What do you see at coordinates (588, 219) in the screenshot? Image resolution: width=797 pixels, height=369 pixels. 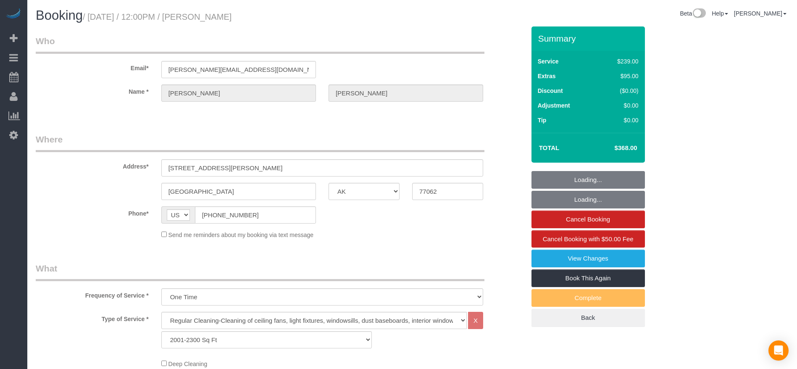 I see `a: Cancel Booking` at bounding box center [588, 219].